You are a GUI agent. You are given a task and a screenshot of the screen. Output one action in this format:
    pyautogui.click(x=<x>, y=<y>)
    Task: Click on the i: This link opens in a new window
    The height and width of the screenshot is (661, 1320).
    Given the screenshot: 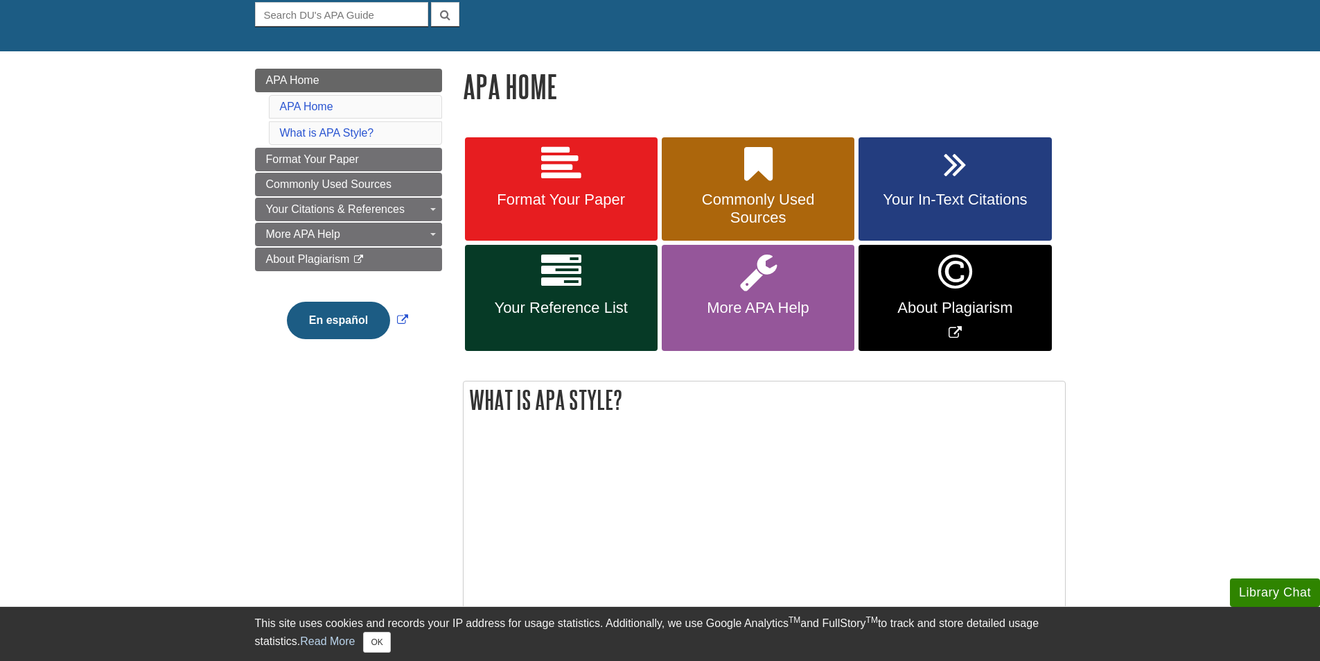 What is the action you would take?
    pyautogui.click(x=358, y=259)
    